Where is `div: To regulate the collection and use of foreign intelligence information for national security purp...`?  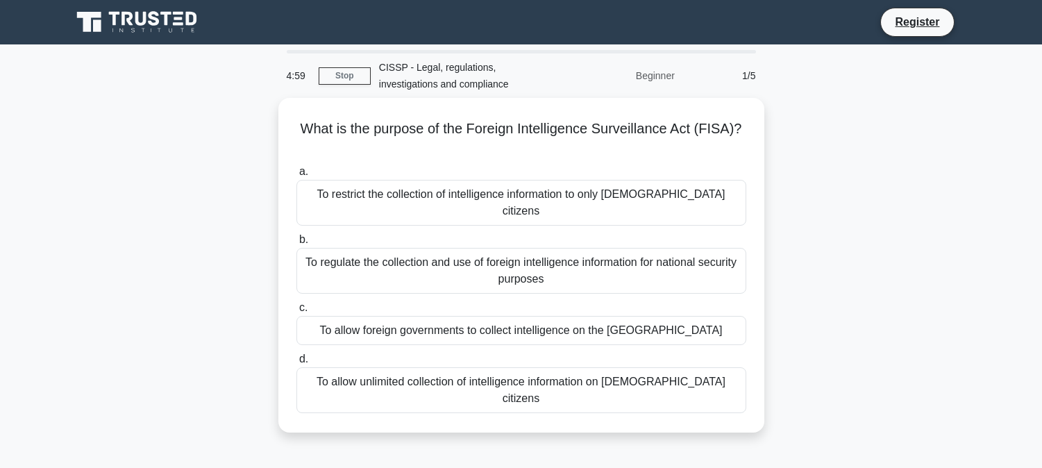
div: To regulate the collection and use of foreign intelligence information for national security purp... is located at coordinates (521, 271).